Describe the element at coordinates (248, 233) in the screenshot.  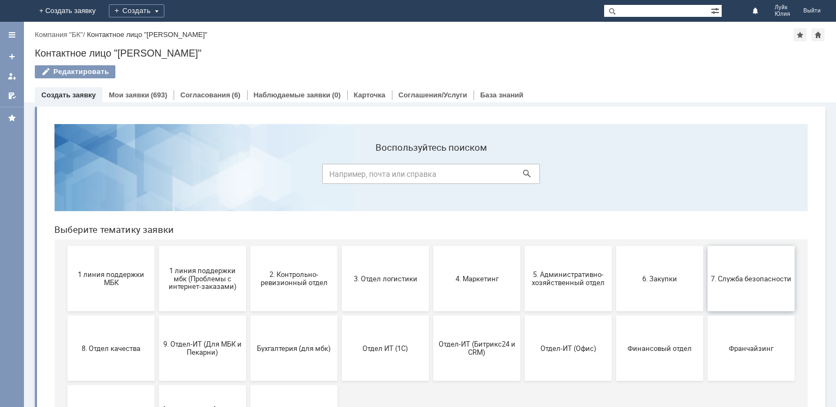
I see `button: Бухгалтерия (для мбк)` at that location.